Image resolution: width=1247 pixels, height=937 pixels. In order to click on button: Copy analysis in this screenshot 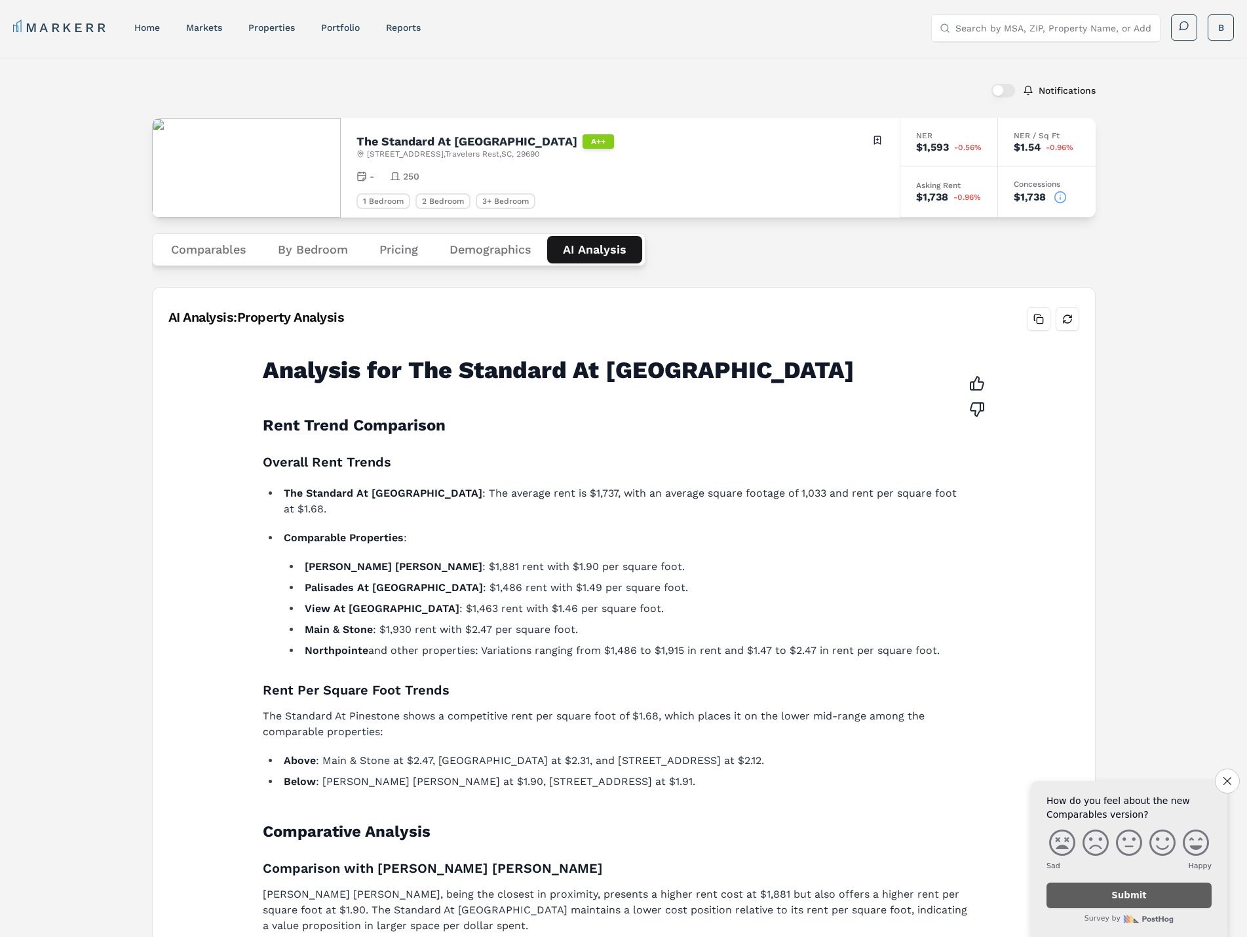, I will do `click(1039, 319)`.